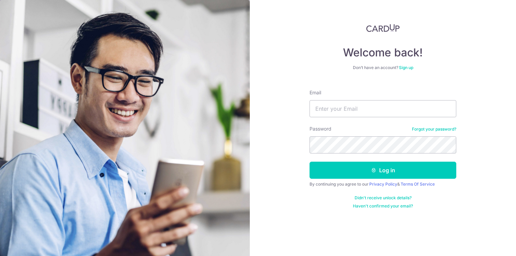 This screenshot has height=256, width=516. What do you see at coordinates (383, 206) in the screenshot?
I see `a: Haven't confirmed your email?` at bounding box center [383, 206].